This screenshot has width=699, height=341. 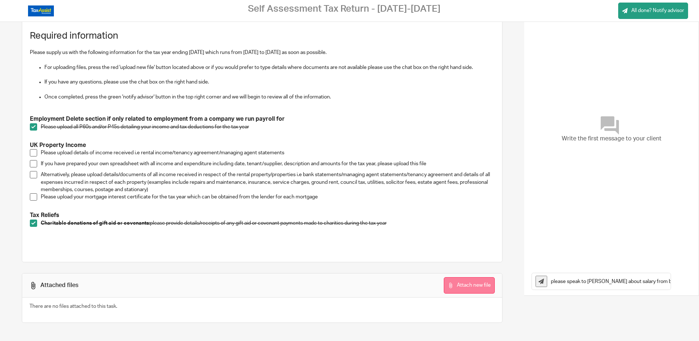 What do you see at coordinates (41, 11) in the screenshot?
I see `img: Logo_TaxAssistAccountants_FullColour_RGB.png` at bounding box center [41, 11].